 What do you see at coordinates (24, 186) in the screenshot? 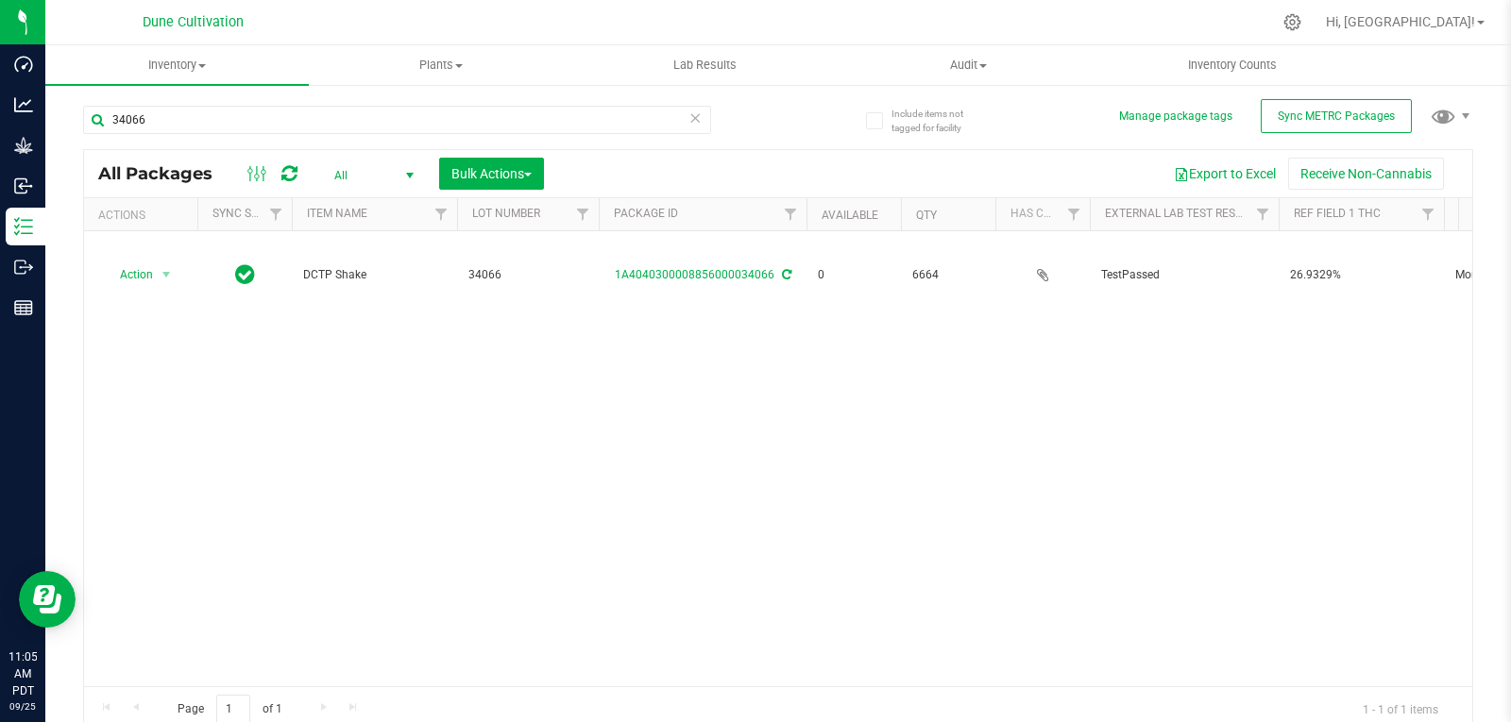
I see `inline-svg: Inbound` at bounding box center [24, 186].